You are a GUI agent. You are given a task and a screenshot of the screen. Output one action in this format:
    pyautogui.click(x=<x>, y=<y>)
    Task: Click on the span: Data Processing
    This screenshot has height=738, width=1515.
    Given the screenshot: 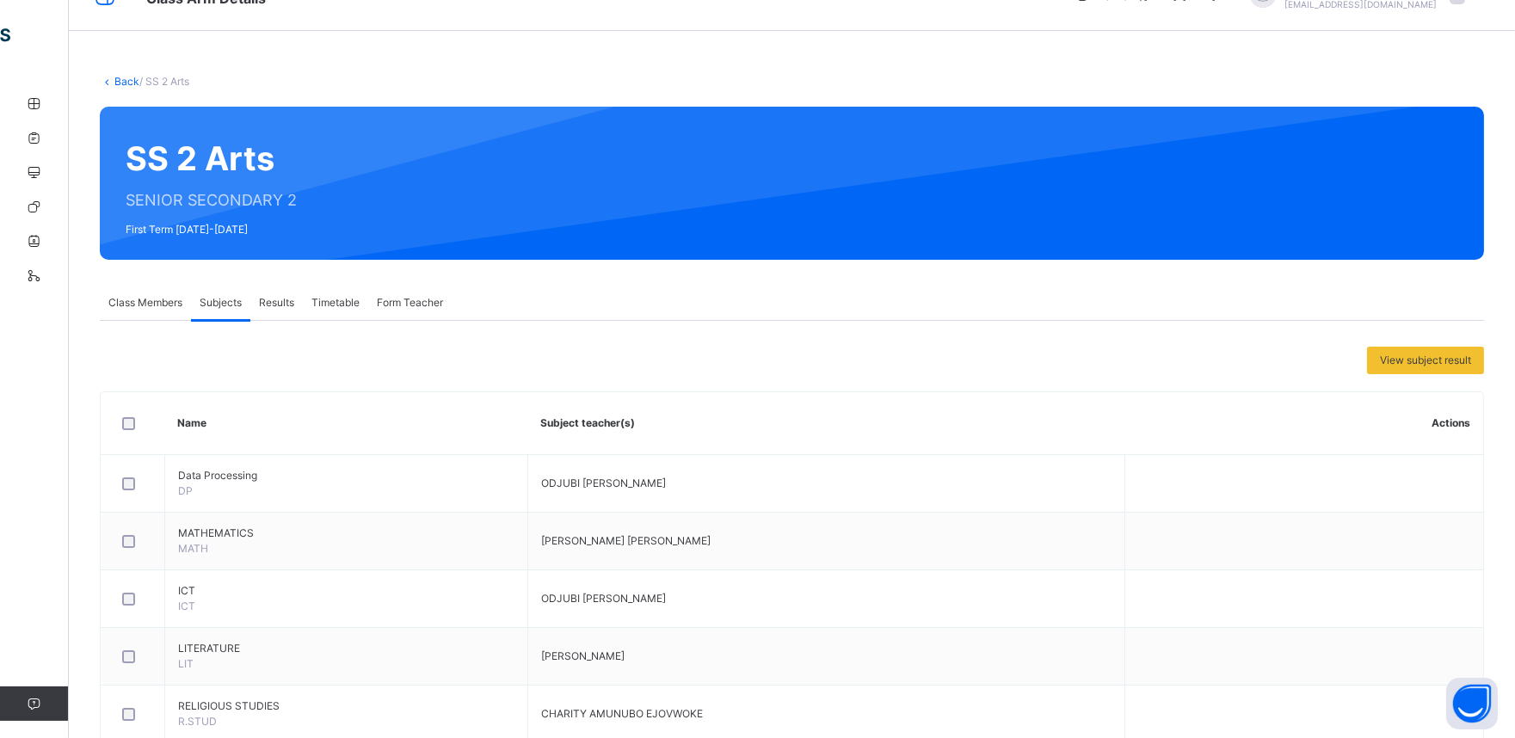 What is the action you would take?
    pyautogui.click(x=346, y=476)
    